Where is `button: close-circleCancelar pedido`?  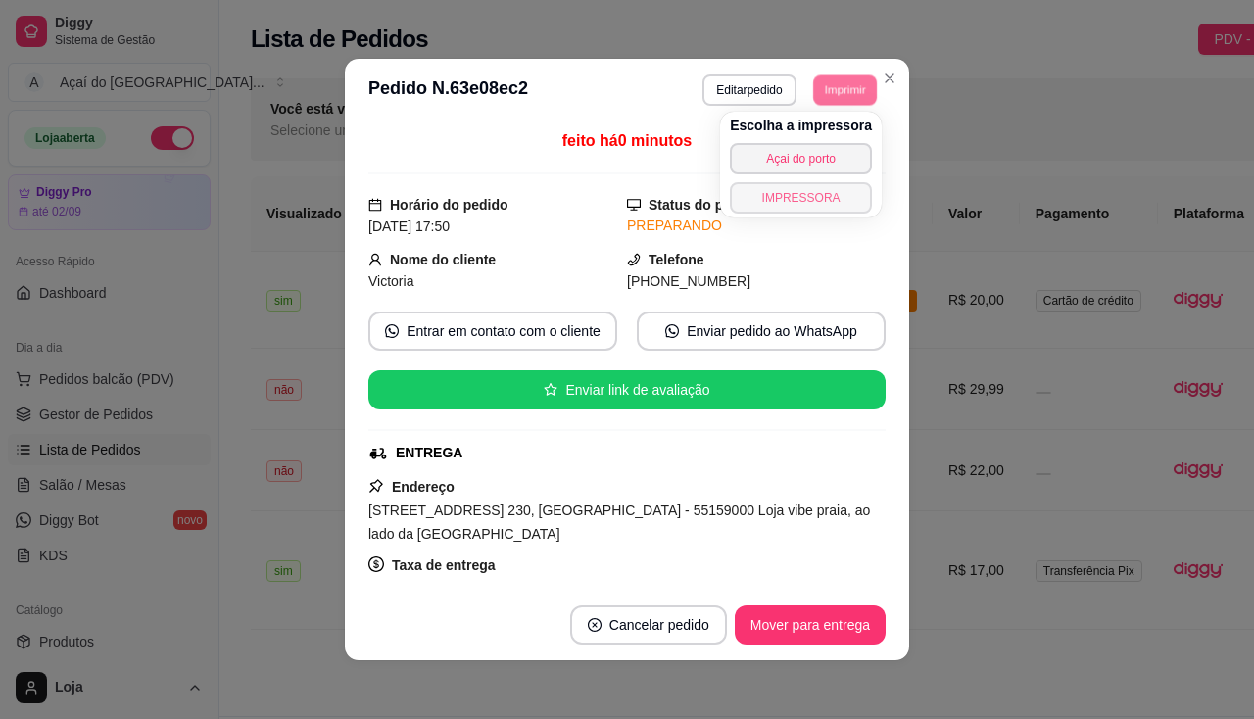
button: close-circleCancelar pedido is located at coordinates (648, 625).